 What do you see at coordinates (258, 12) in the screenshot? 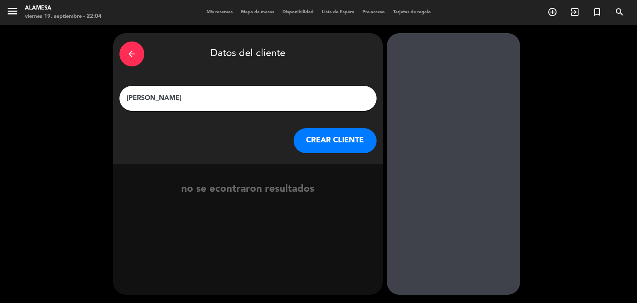
I see `span: Mapa de mesas` at bounding box center [258, 12].